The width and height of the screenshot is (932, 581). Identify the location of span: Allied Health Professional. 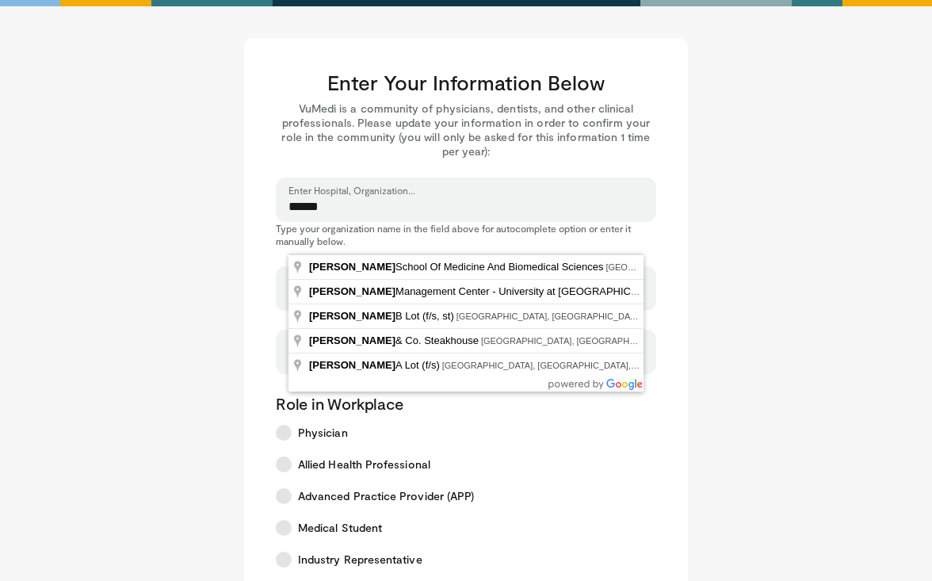
(364, 465).